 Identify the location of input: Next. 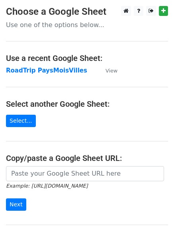
(16, 205).